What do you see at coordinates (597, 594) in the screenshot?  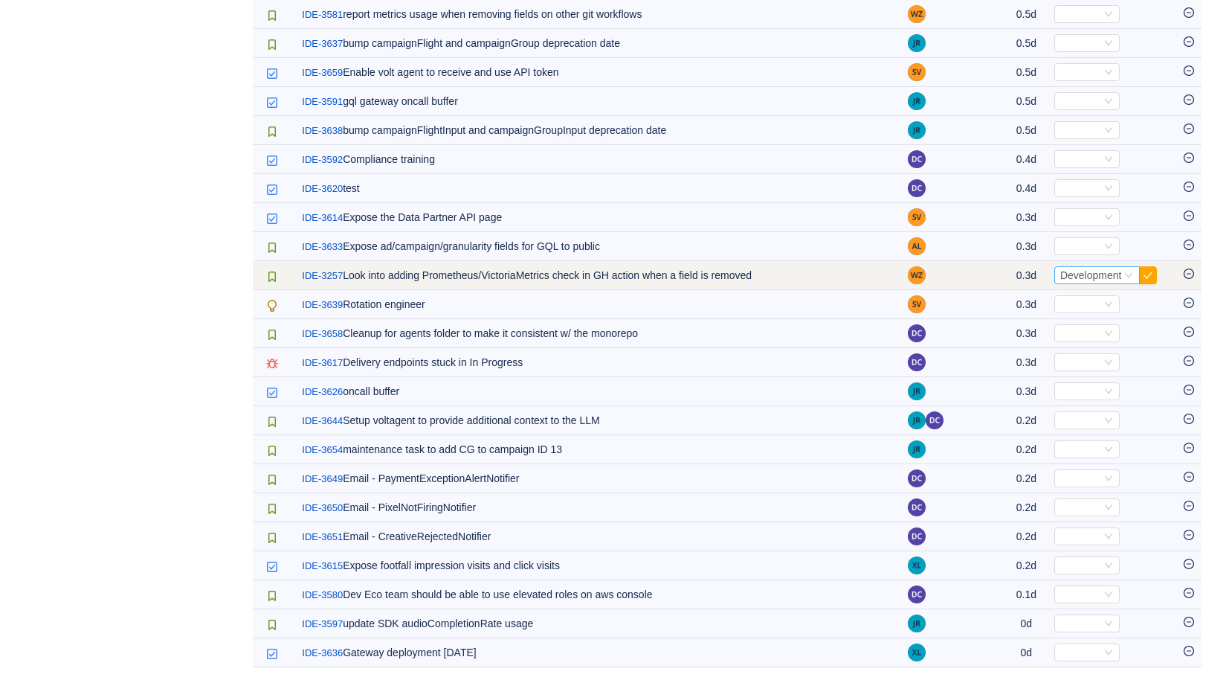 I see `td: Dev Eco team should be able to use elevated roles on aws console` at bounding box center [597, 594].